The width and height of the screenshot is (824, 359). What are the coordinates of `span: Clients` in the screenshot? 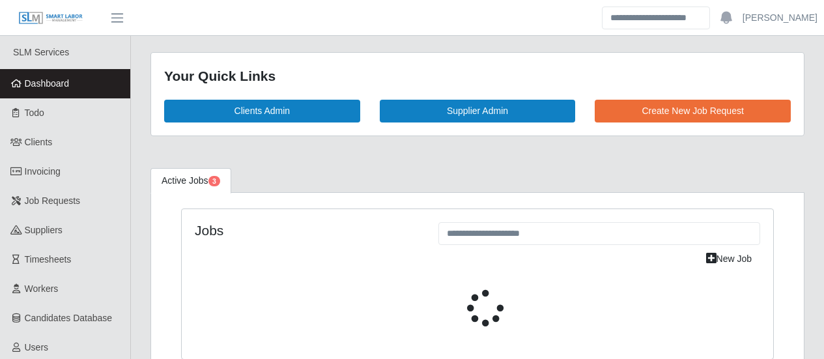 It's located at (38, 142).